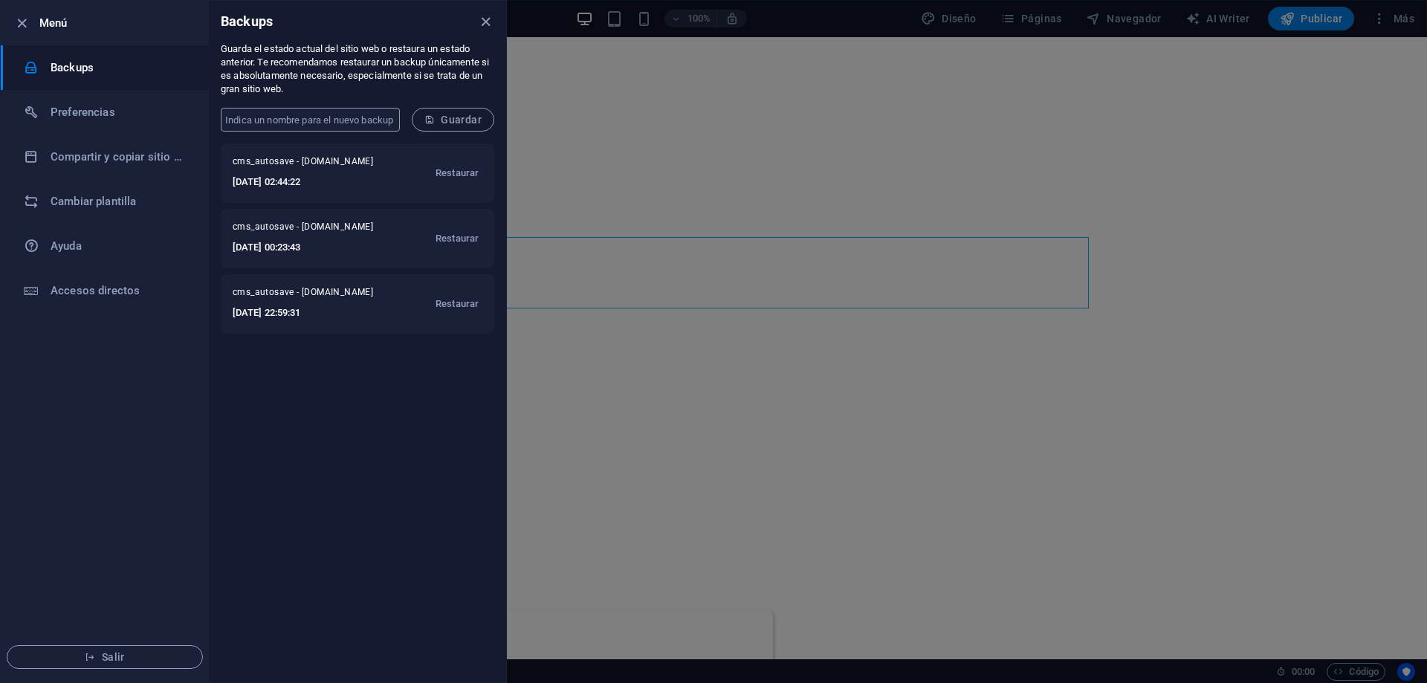 Image resolution: width=1427 pixels, height=683 pixels. Describe the element at coordinates (485, 22) in the screenshot. I see `button: close` at that location.